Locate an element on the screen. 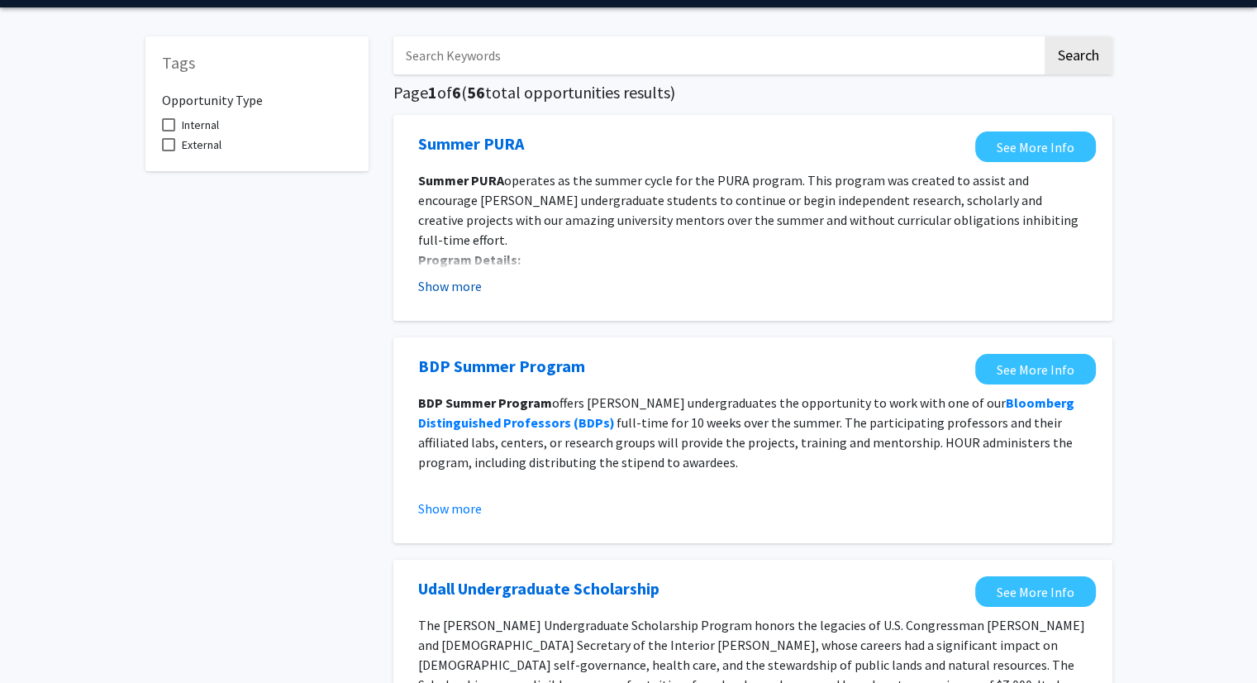  span: 56 is located at coordinates (476, 92).